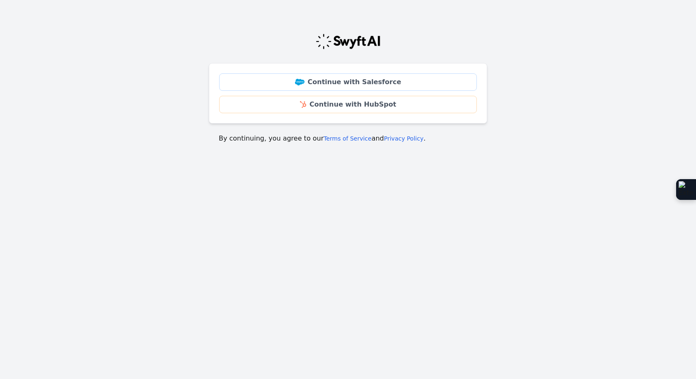 The image size is (696, 379). Describe the element at coordinates (348, 138) in the screenshot. I see `p: By continuing, you agree to our and .` at that location.